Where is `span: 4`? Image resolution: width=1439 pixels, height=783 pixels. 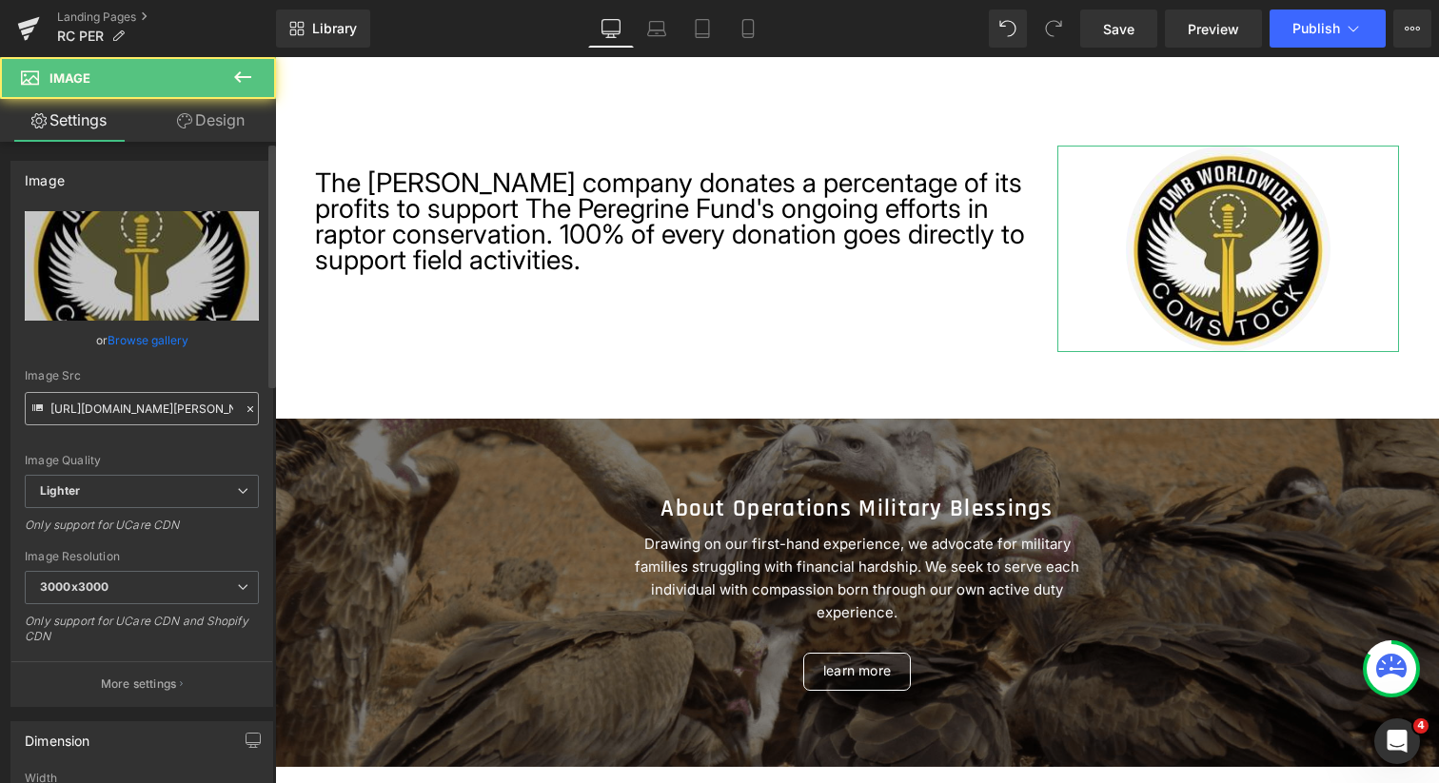 span: 4 is located at coordinates (1421, 726).